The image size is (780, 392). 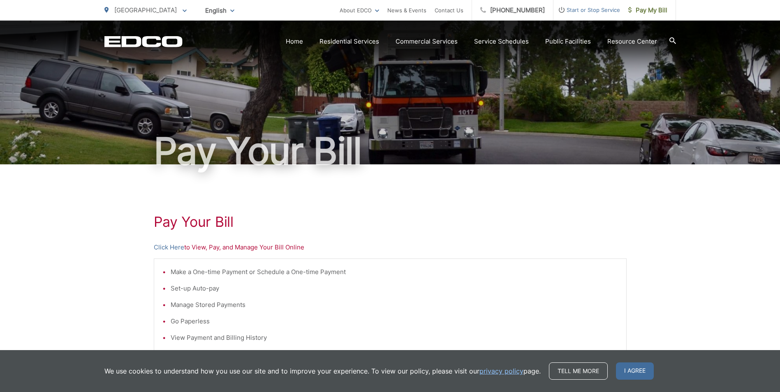 I want to click on li: Go Paperless, so click(x=394, y=322).